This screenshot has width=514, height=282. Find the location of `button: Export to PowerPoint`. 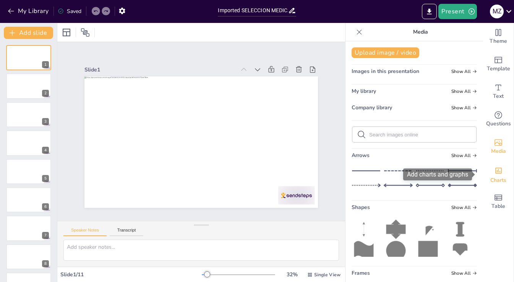

button: Export to PowerPoint is located at coordinates (429, 11).